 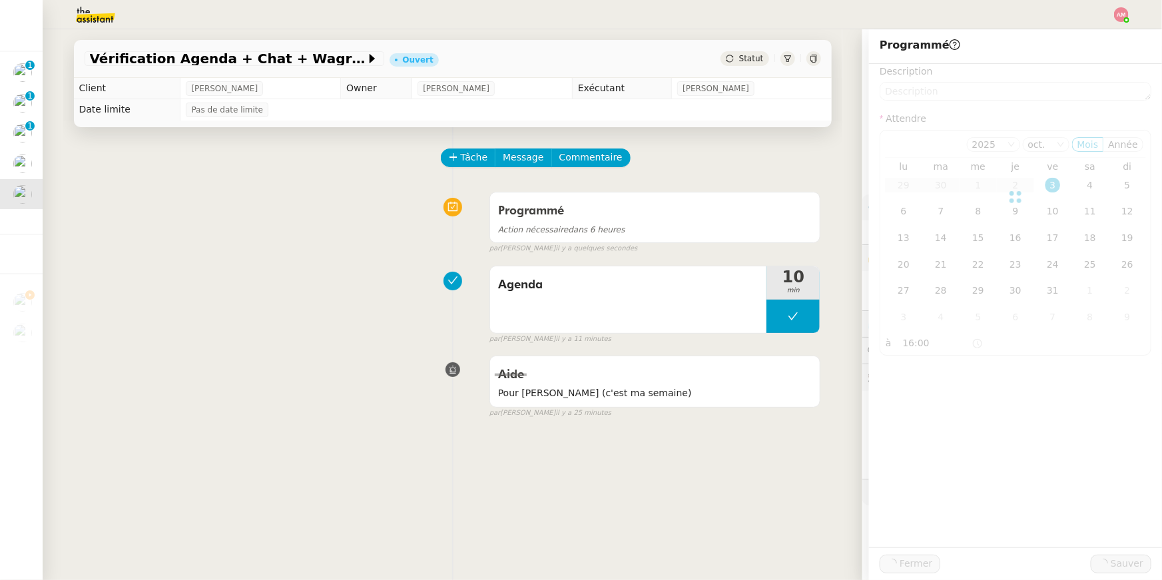 I want to click on td: Owner, so click(x=376, y=89).